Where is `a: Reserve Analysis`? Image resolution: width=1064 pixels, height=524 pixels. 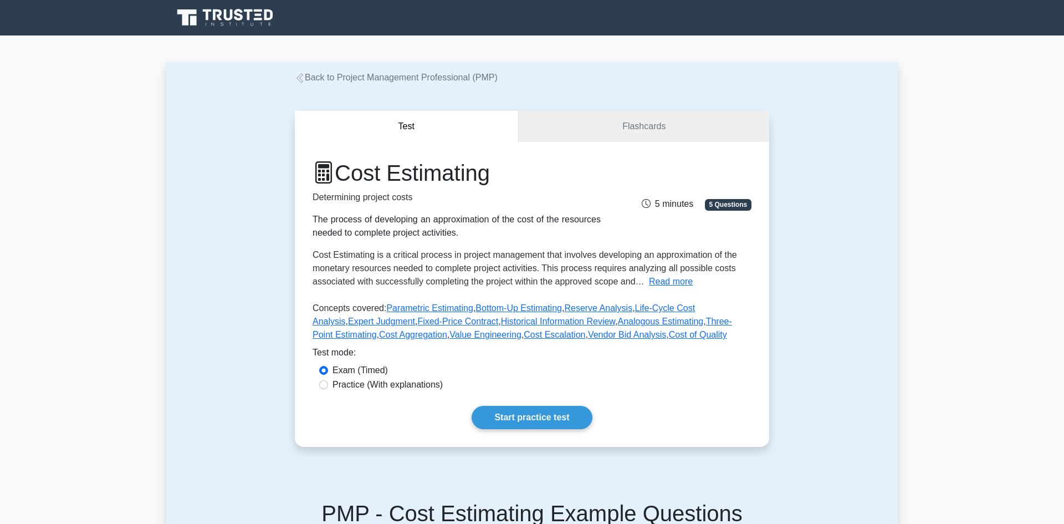
a: Reserve Analysis is located at coordinates (598, 308).